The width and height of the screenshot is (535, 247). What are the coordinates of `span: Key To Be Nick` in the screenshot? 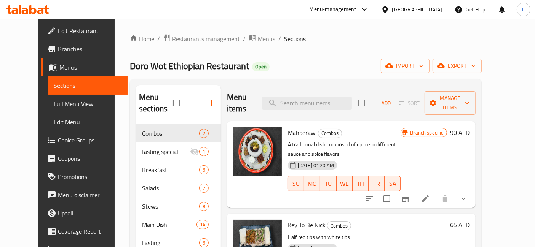 It's located at (306, 225).